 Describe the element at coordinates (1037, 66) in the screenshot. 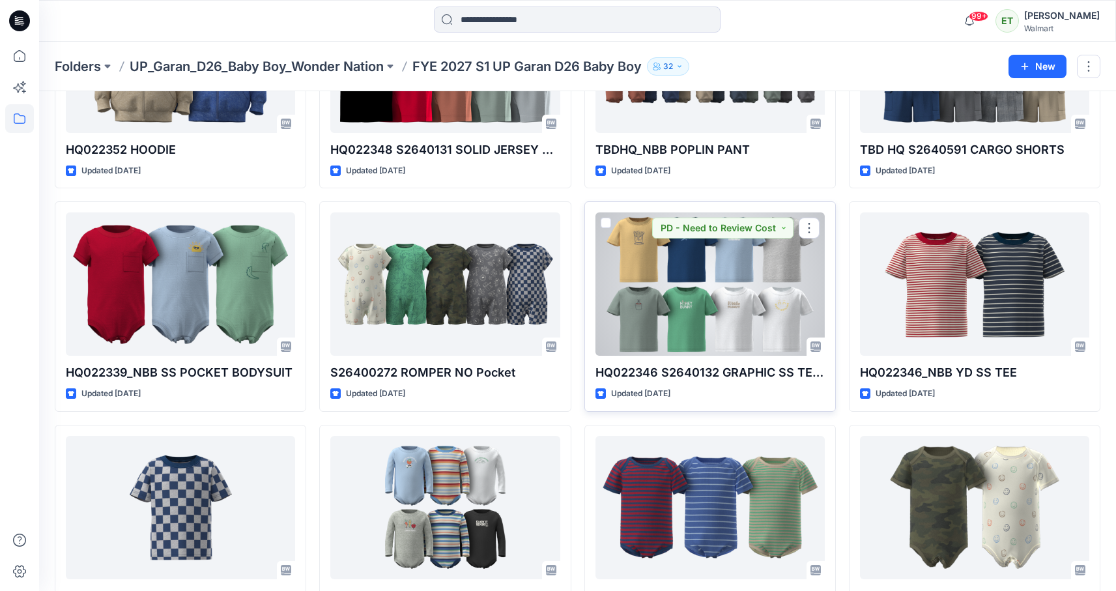

I see `button: New` at that location.